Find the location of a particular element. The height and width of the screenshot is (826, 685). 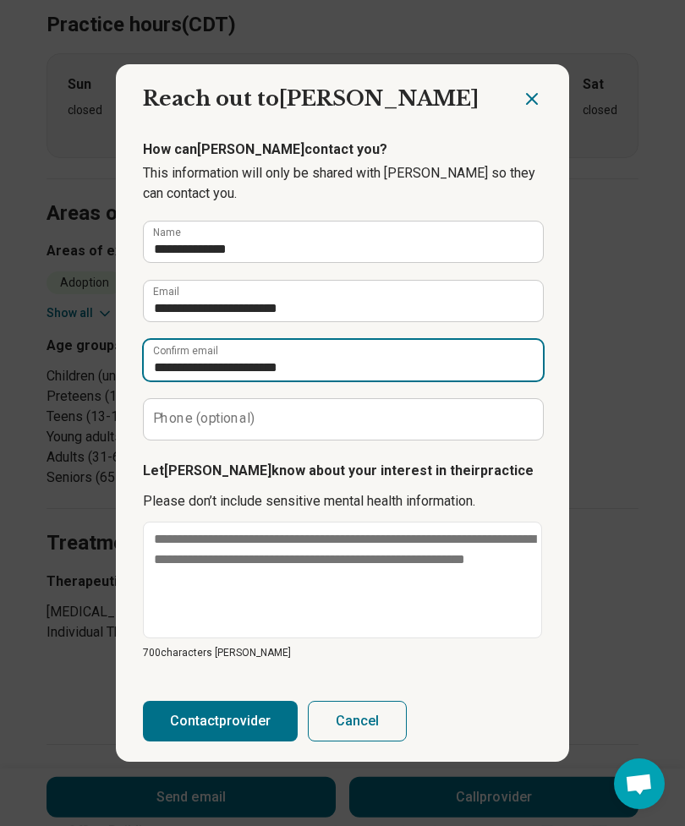

label: Name is located at coordinates (166, 232).